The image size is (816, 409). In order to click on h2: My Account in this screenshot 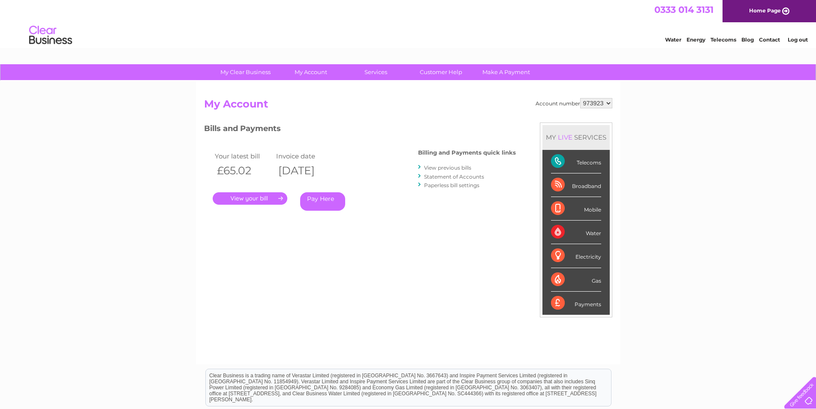, I will do `click(408, 106)`.